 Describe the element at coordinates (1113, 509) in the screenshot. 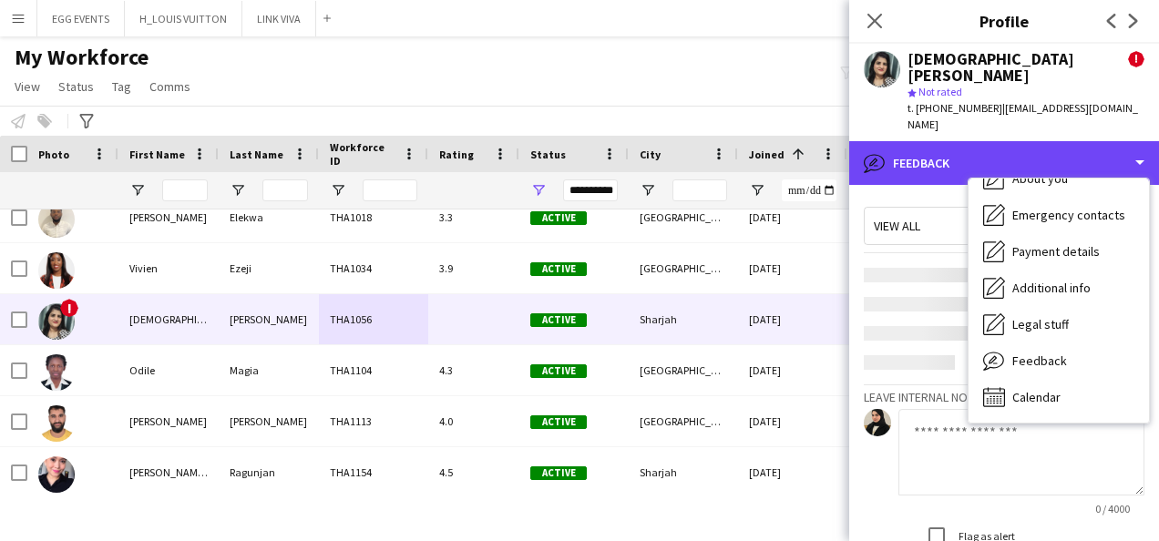

I see `span: 0 / 4000` at that location.